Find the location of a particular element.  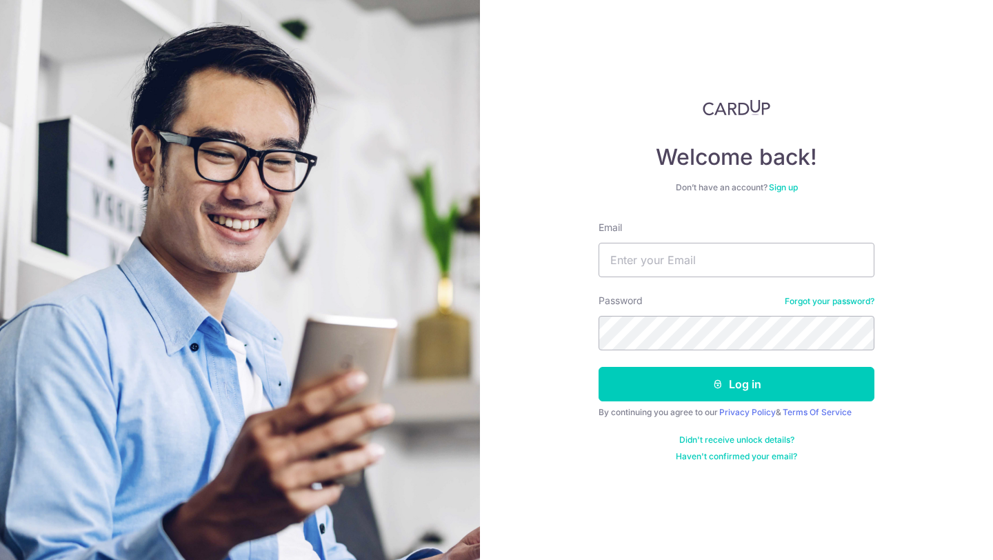

label: Email is located at coordinates (610, 227).